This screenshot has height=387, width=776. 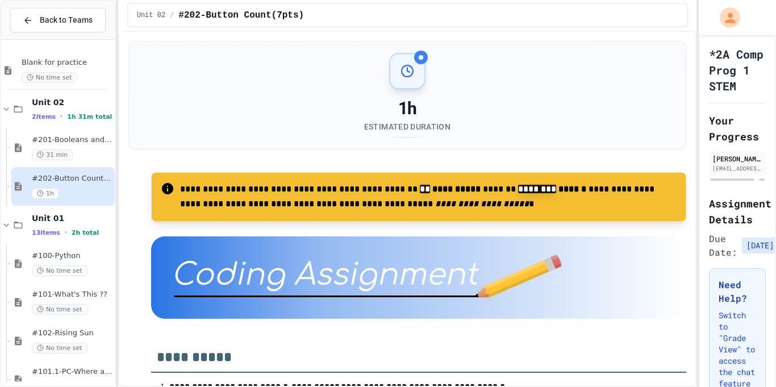 I want to click on span: Blank for practice, so click(x=67, y=62).